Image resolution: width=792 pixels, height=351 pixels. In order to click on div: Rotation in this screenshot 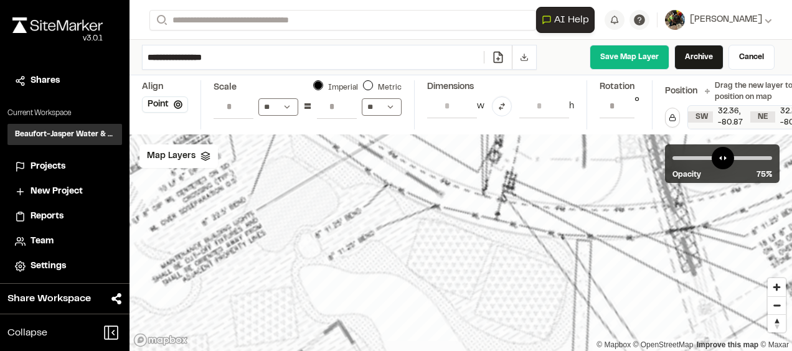, I will do `click(619, 87)`.